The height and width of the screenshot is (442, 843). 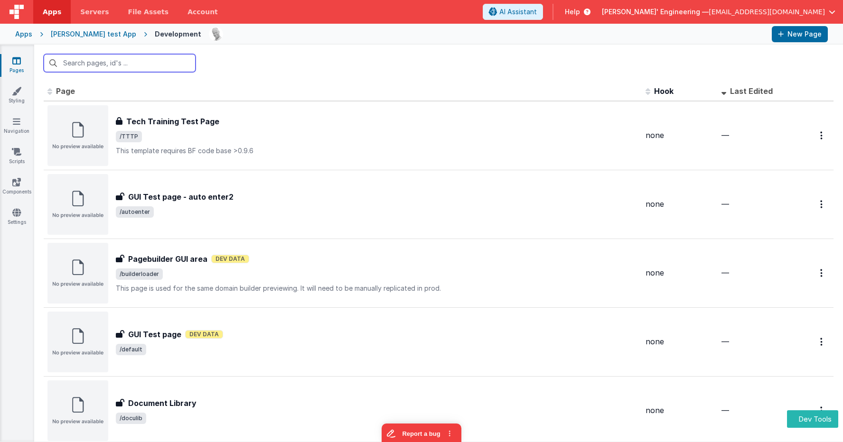 I want to click on span: Help, so click(x=572, y=12).